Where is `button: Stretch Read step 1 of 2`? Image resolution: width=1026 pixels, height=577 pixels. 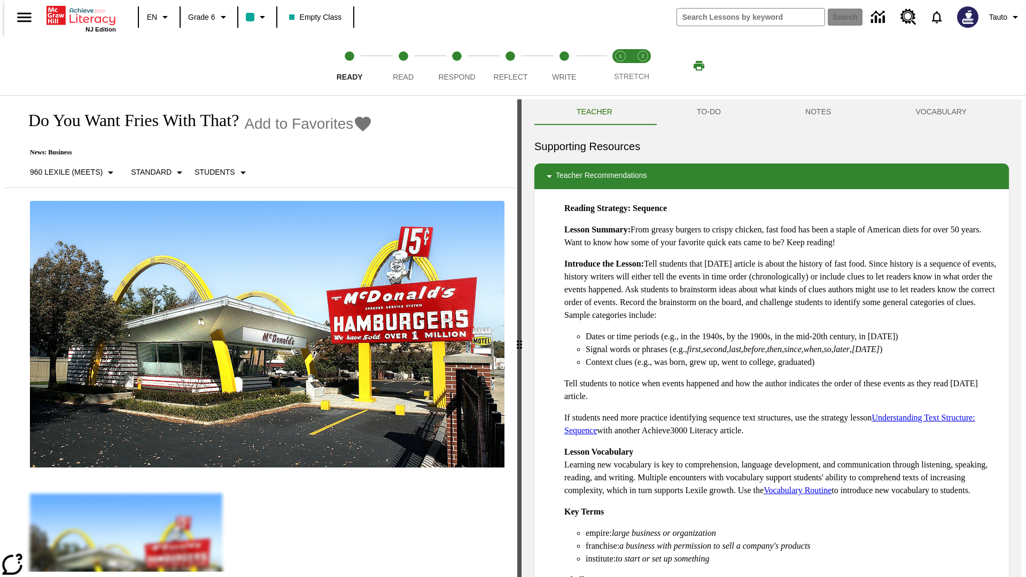
button: Stretch Read step 1 of 2 is located at coordinates (620, 66).